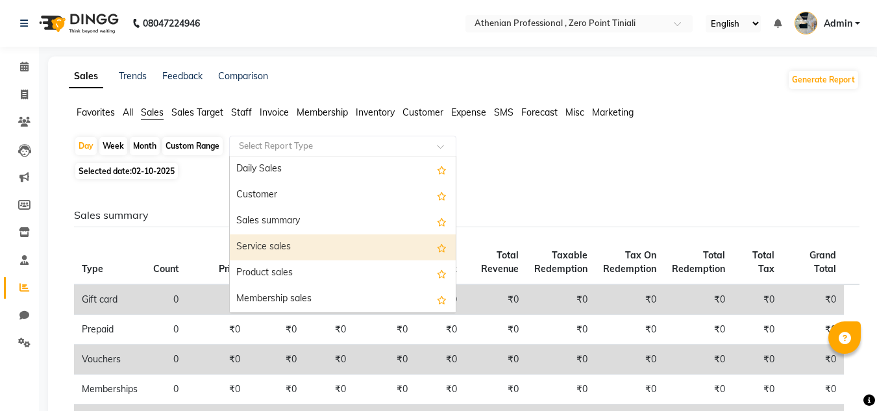 The image size is (877, 411). I want to click on b: 08047224946, so click(171, 23).